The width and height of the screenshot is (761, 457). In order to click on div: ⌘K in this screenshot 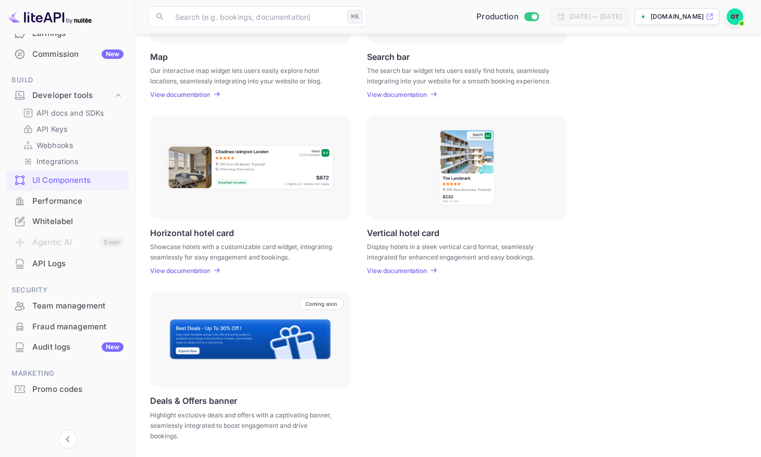, I will do `click(355, 17)`.